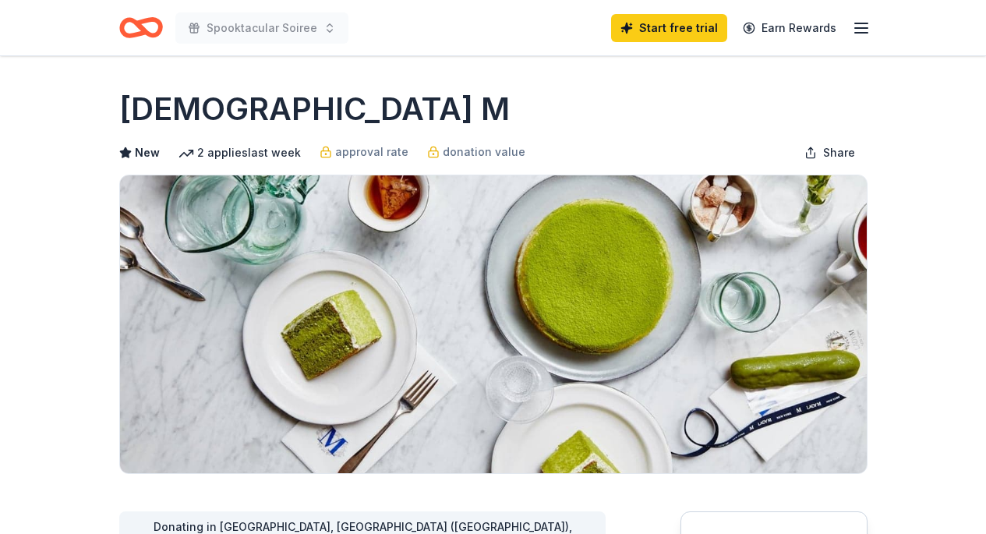 This screenshot has width=986, height=534. Describe the element at coordinates (262, 28) in the screenshot. I see `button: Spooktacular Soiree` at that location.